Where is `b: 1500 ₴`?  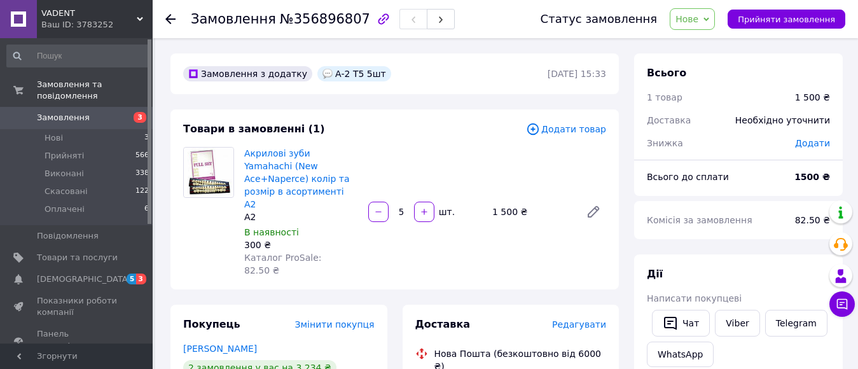 b: 1500 ₴ is located at coordinates (812, 177).